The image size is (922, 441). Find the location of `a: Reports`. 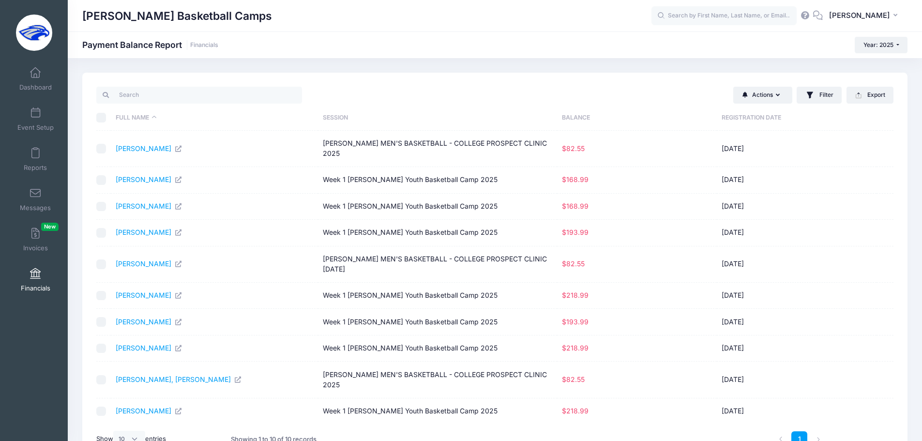

a: Reports is located at coordinates (35, 159).